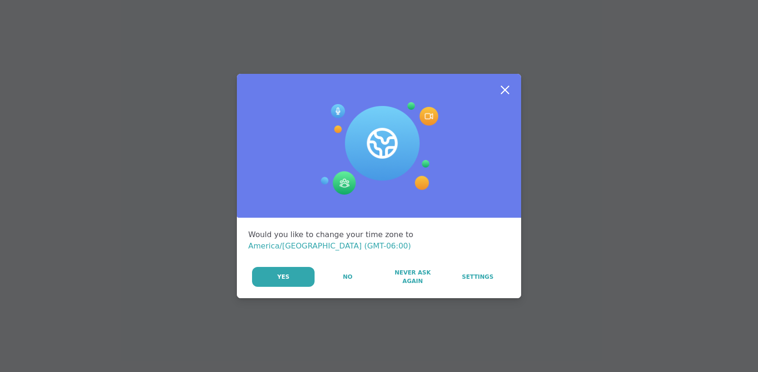  What do you see at coordinates (283, 277) in the screenshot?
I see `span: Yes` at bounding box center [283, 277].